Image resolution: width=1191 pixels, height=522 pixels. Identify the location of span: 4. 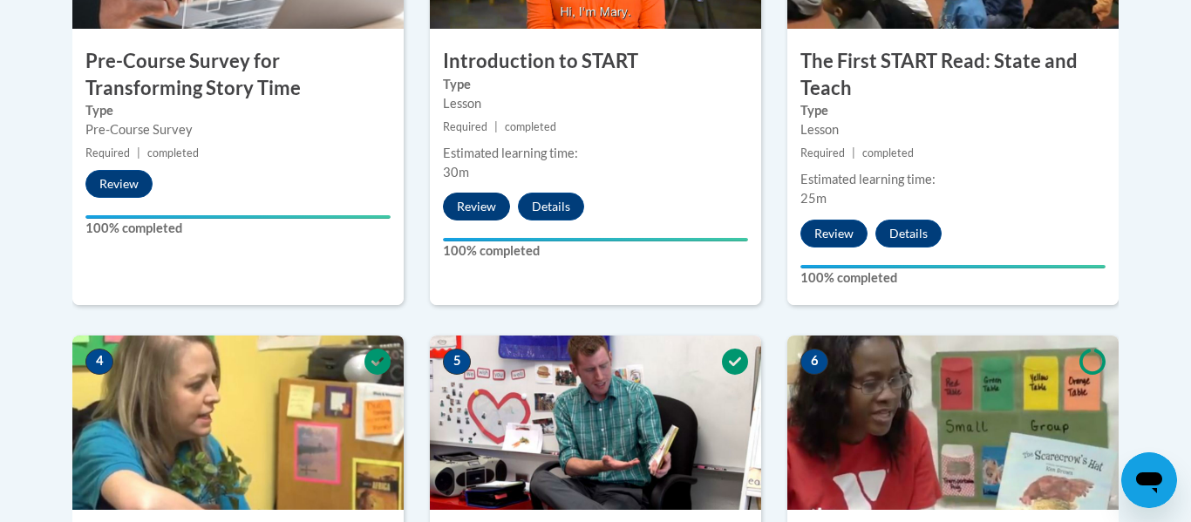
(99, 362).